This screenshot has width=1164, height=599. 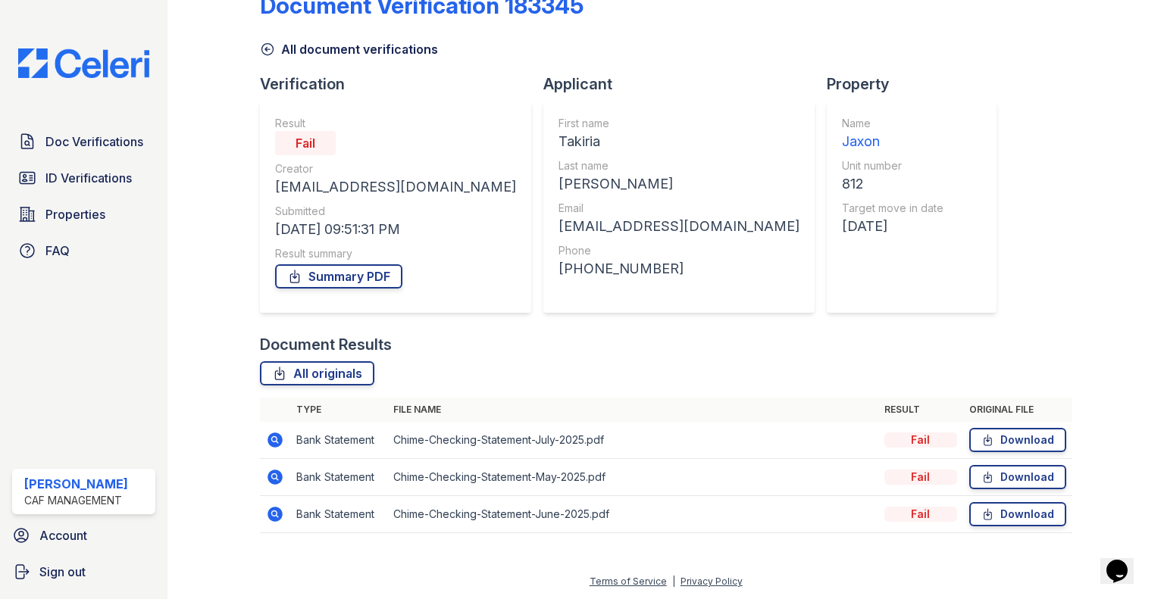 I want to click on div: First name, so click(x=679, y=123).